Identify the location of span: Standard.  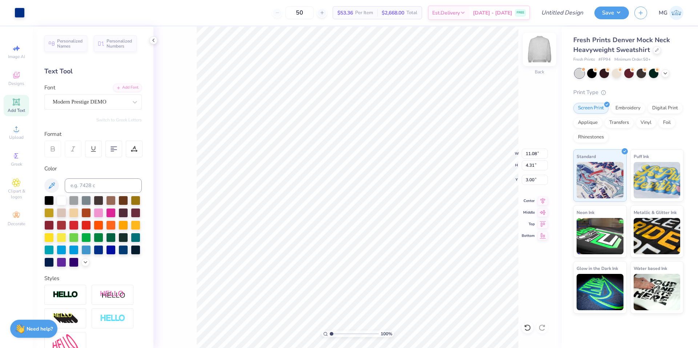
(586, 156).